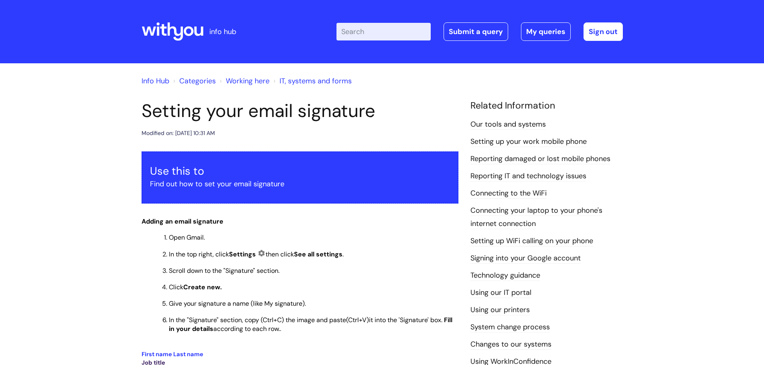 Image resolution: width=764 pixels, height=365 pixels. I want to click on span: Open Gmail., so click(187, 237).